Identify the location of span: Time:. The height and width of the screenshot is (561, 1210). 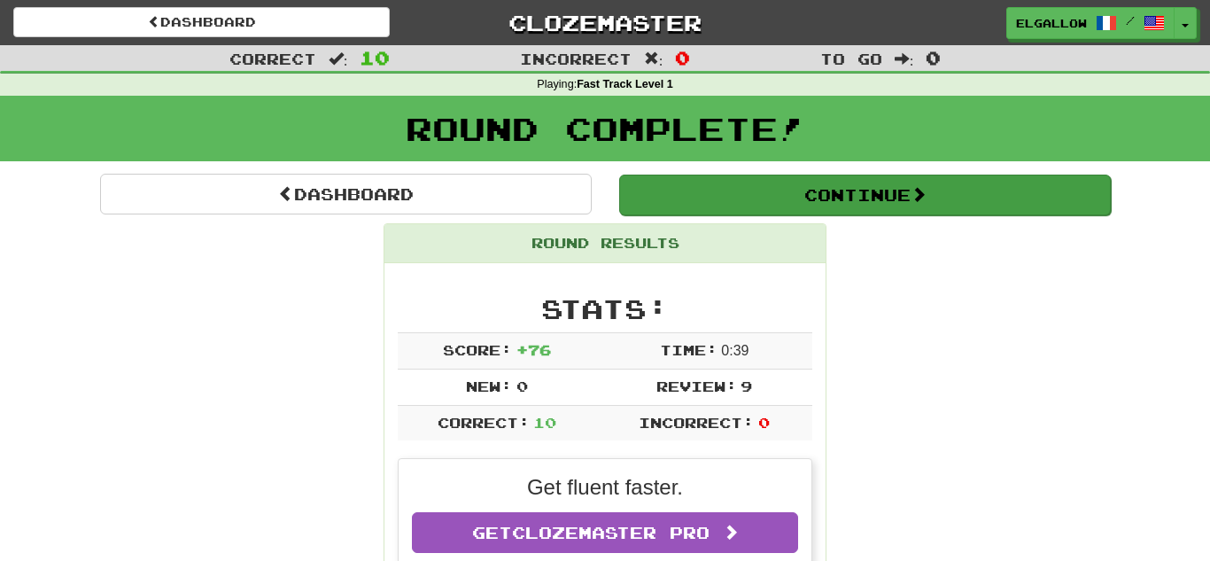
(688, 349).